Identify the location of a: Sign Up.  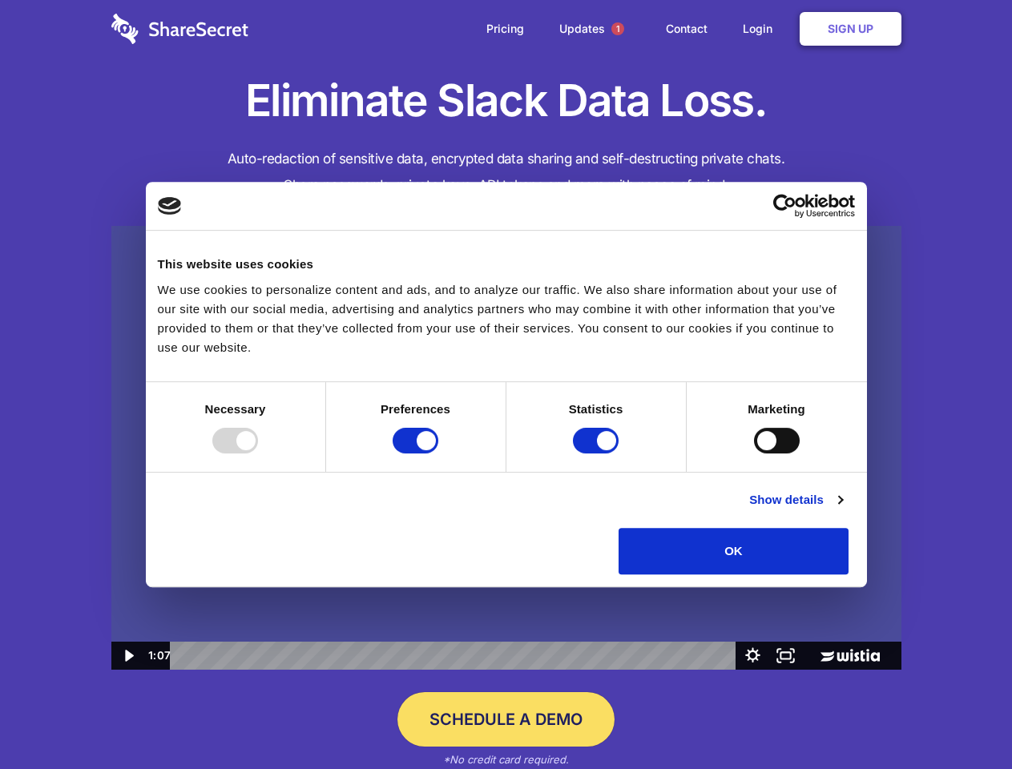
(850, 29).